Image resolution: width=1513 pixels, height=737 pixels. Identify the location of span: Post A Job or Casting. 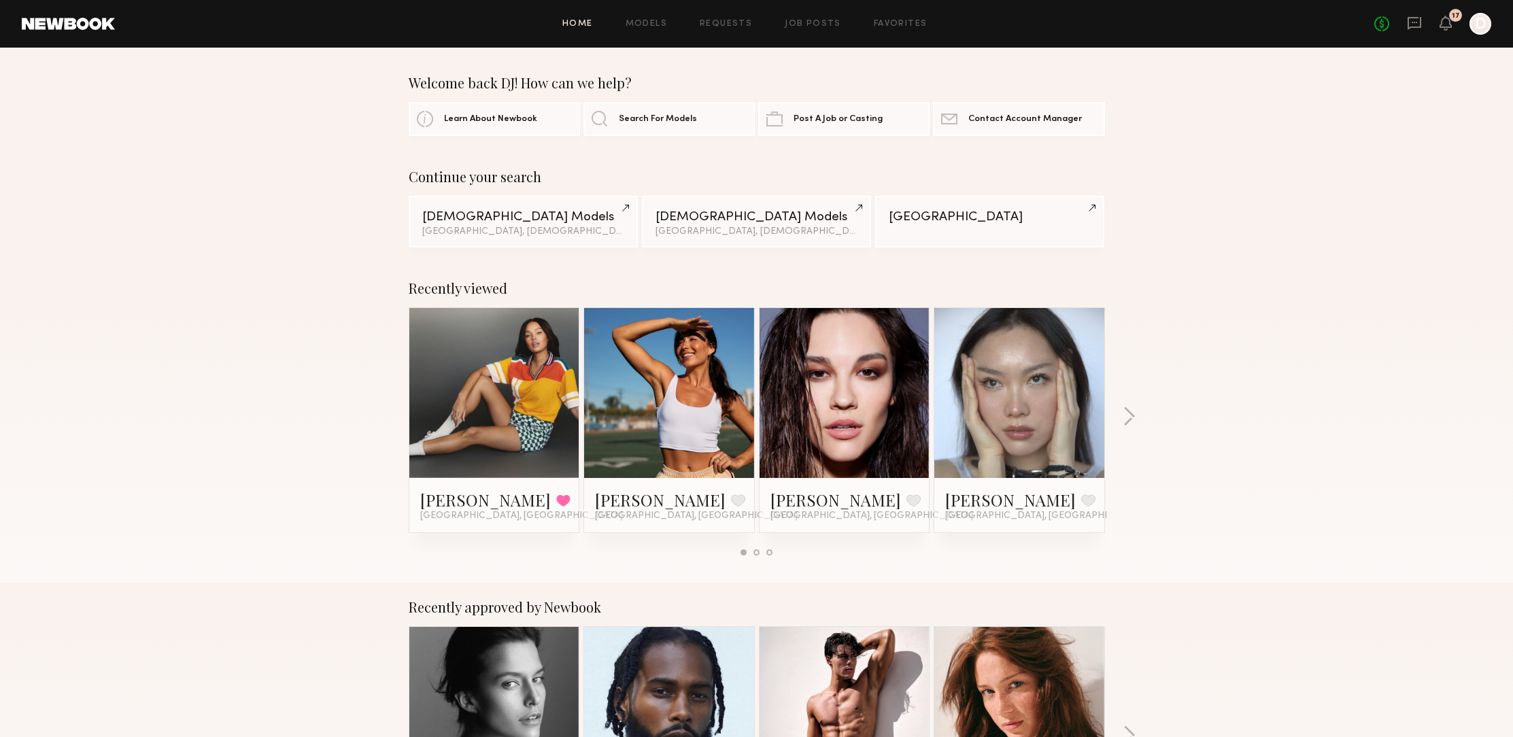
(838, 119).